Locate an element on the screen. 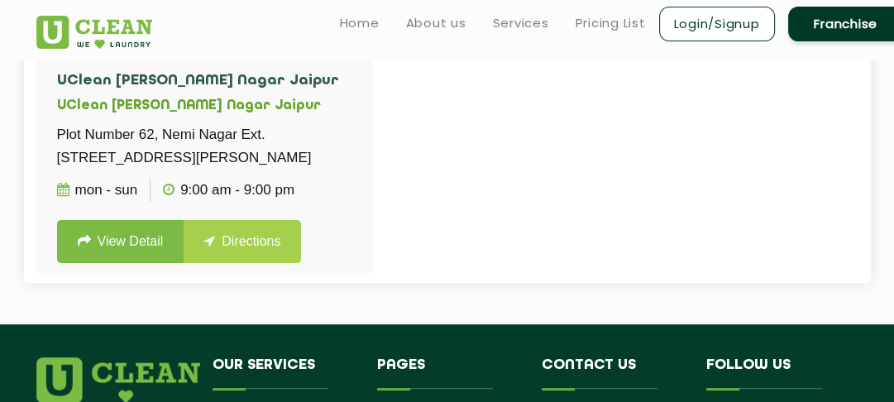 The height and width of the screenshot is (402, 894). a: View Detail is located at coordinates (121, 241).